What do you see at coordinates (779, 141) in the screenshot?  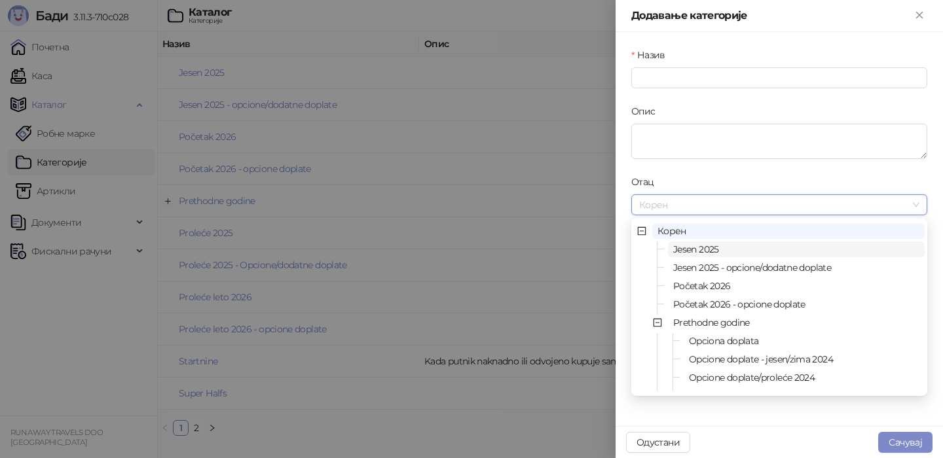 I see `textarea: Опис` at bounding box center [779, 141].